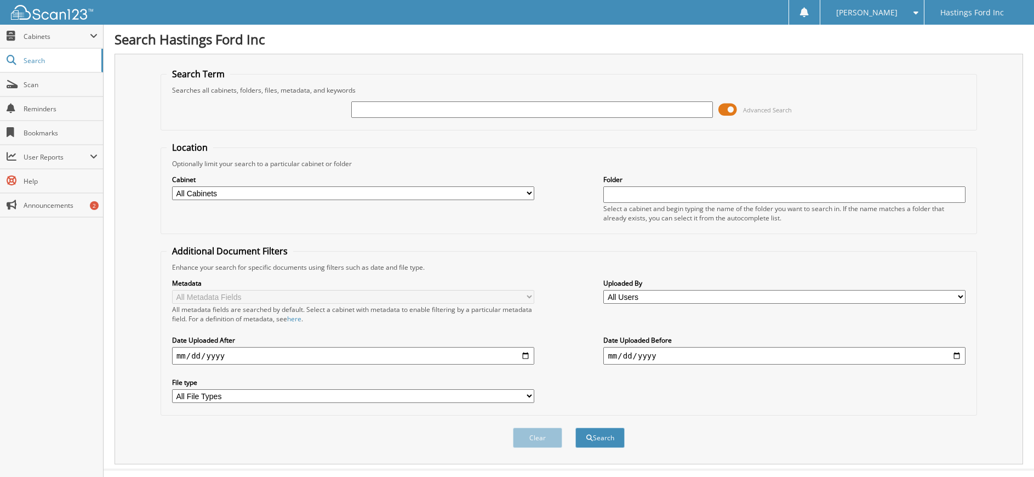 Image resolution: width=1034 pixels, height=477 pixels. Describe the element at coordinates (353, 356) in the screenshot. I see `input: start` at that location.